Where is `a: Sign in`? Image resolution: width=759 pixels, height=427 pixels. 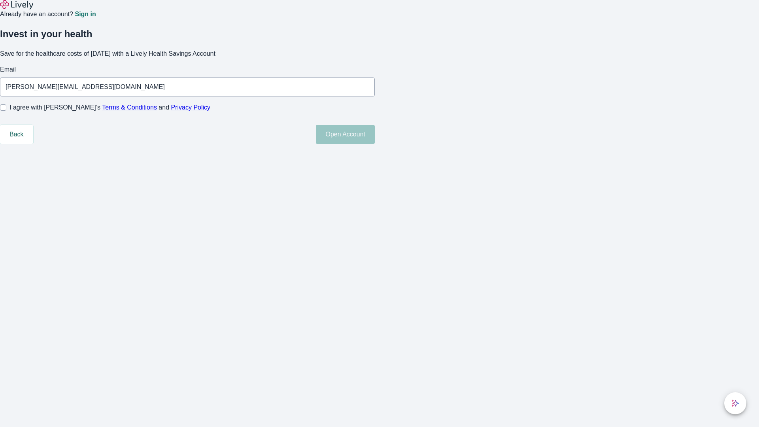
a: Sign in is located at coordinates (85, 14).